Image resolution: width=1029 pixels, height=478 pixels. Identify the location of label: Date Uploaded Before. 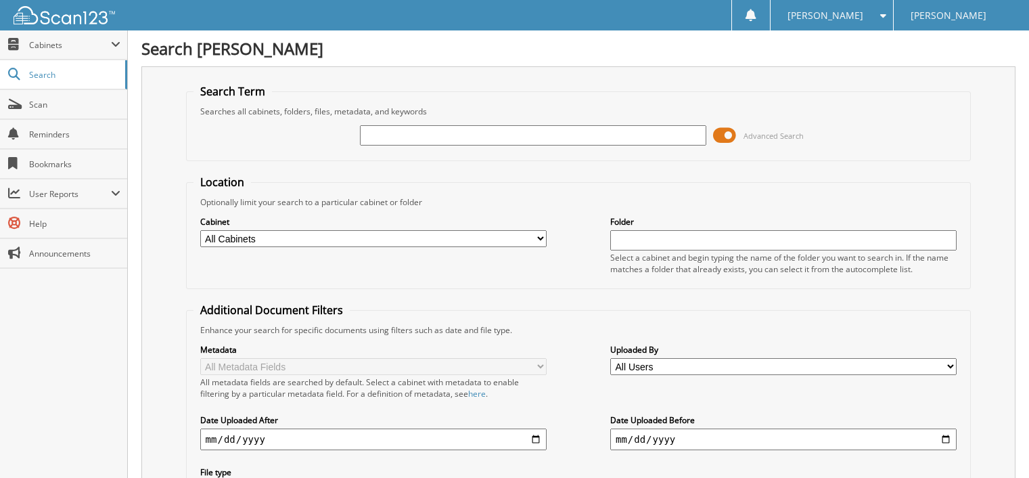
(784, 420).